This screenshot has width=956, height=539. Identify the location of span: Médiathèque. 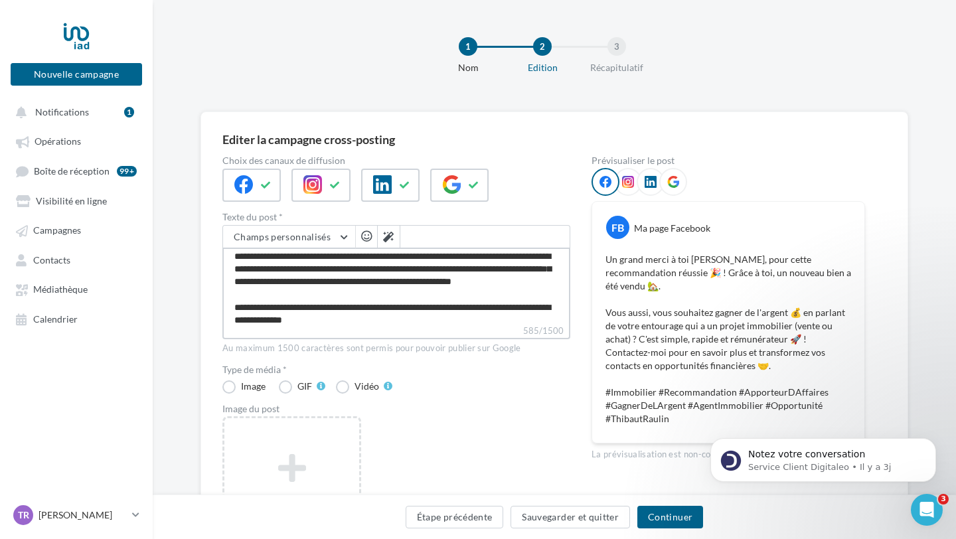
(60, 289).